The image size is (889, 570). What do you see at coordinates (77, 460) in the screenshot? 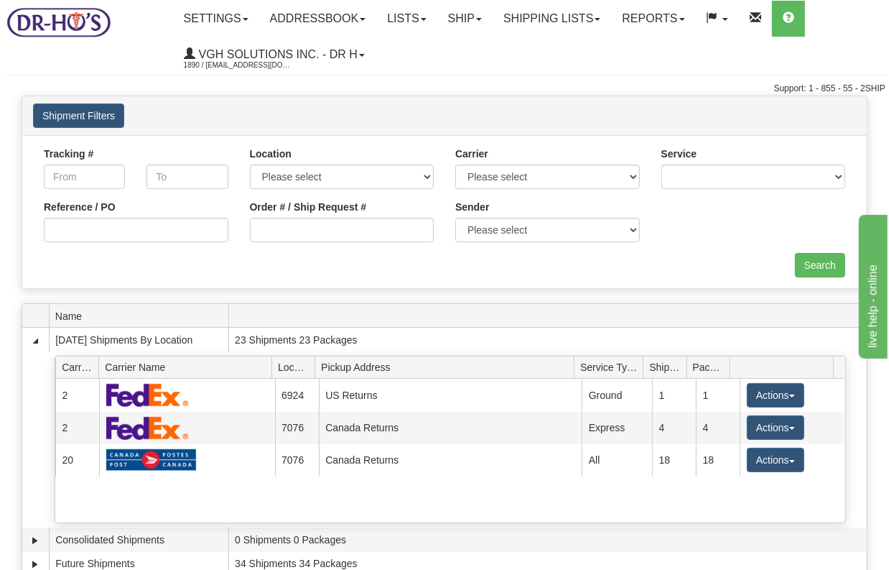
I see `td: 20` at bounding box center [77, 460].